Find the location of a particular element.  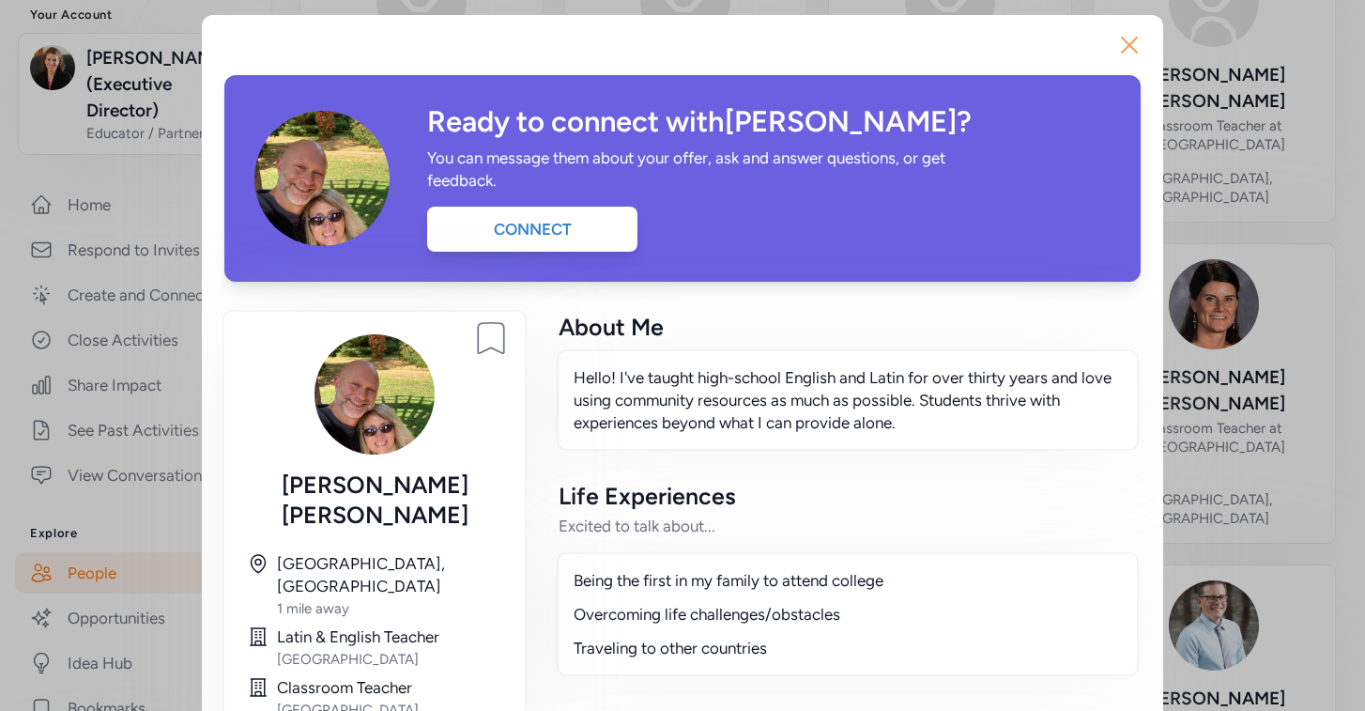

div: You can message them about your offer, ask and answer questions, or get feedback. is located at coordinates (698, 169).